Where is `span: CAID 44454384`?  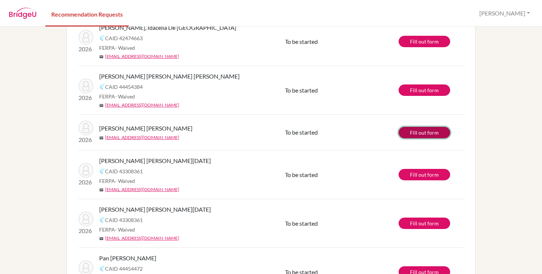
span: CAID 44454384 is located at coordinates (124, 87).